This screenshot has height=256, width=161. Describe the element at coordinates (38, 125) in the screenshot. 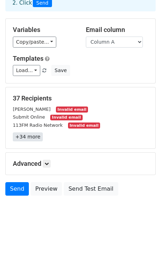

I see `small: 113FM Radio Network` at that location.